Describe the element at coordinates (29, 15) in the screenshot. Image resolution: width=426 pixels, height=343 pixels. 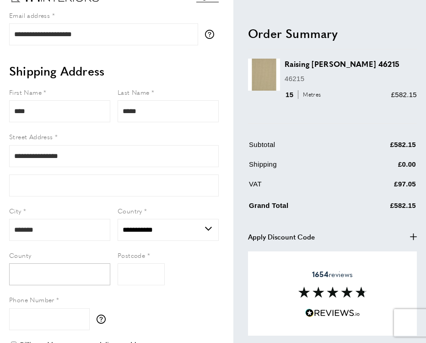
I see `span: Email address` at that location.